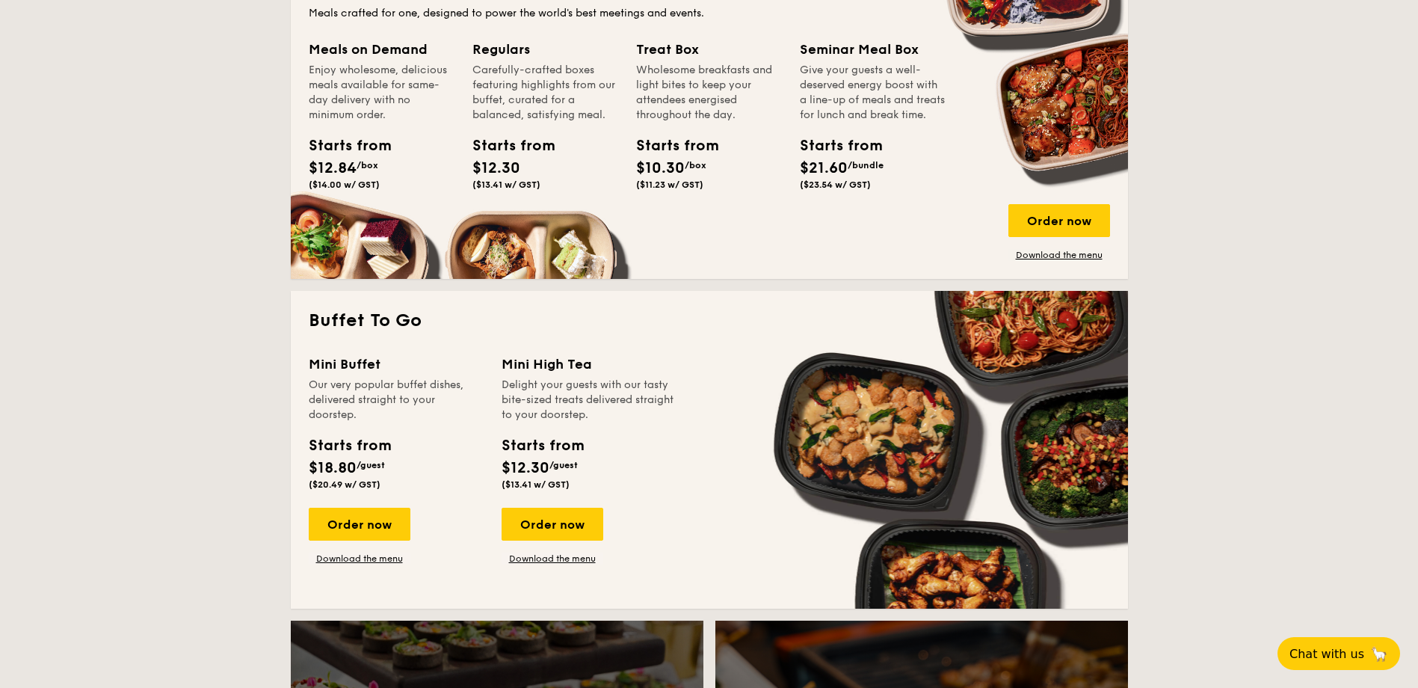  I want to click on button: Chat with us🦙, so click(1338, 653).